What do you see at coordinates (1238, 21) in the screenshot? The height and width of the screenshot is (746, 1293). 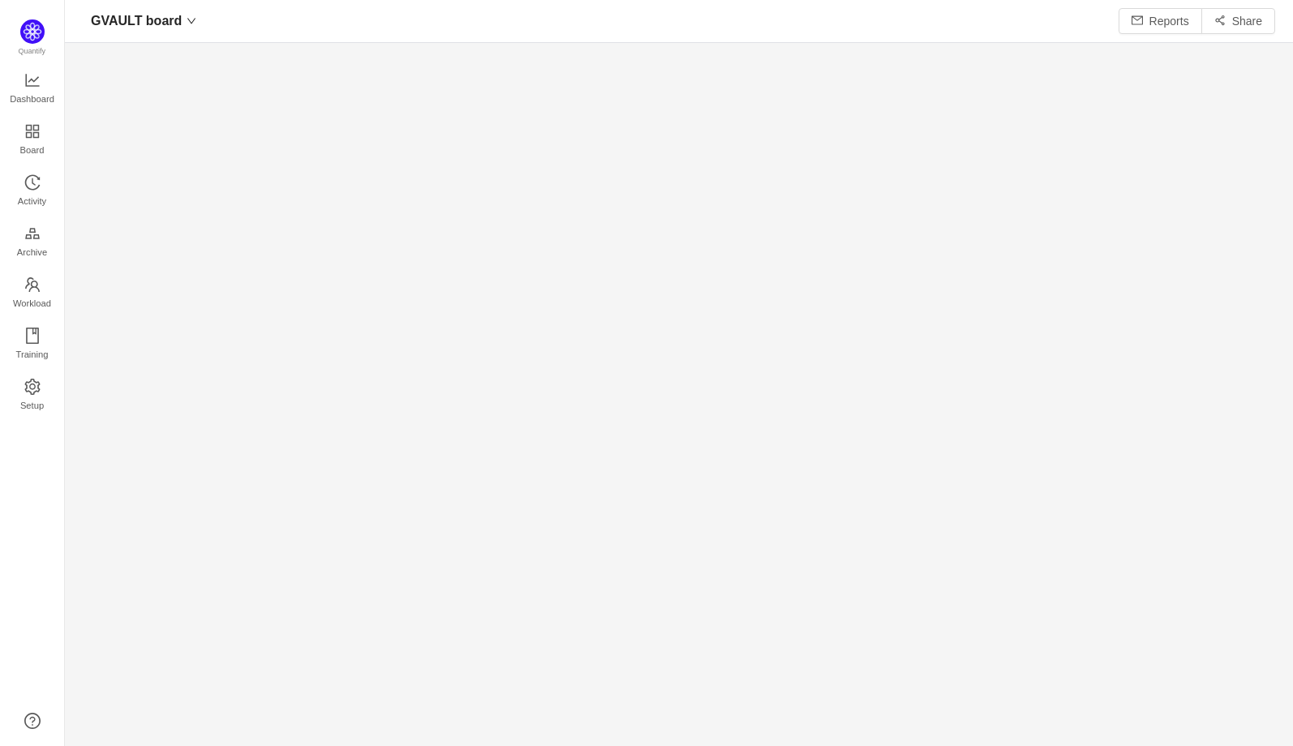 I see `button: icon: share-altShare` at bounding box center [1238, 21].